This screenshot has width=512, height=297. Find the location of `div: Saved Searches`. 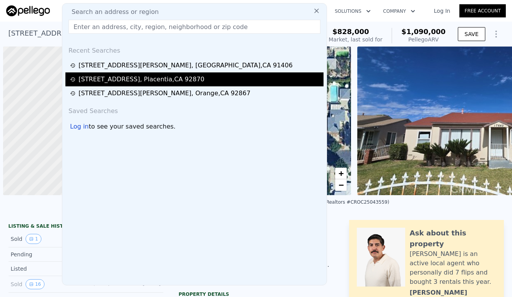

div: Saved Searches is located at coordinates (194, 109).